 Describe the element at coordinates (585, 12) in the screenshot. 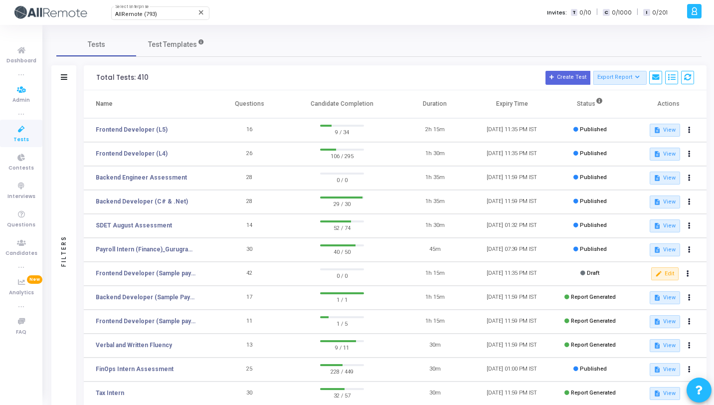

I see `span: 0/10` at that location.